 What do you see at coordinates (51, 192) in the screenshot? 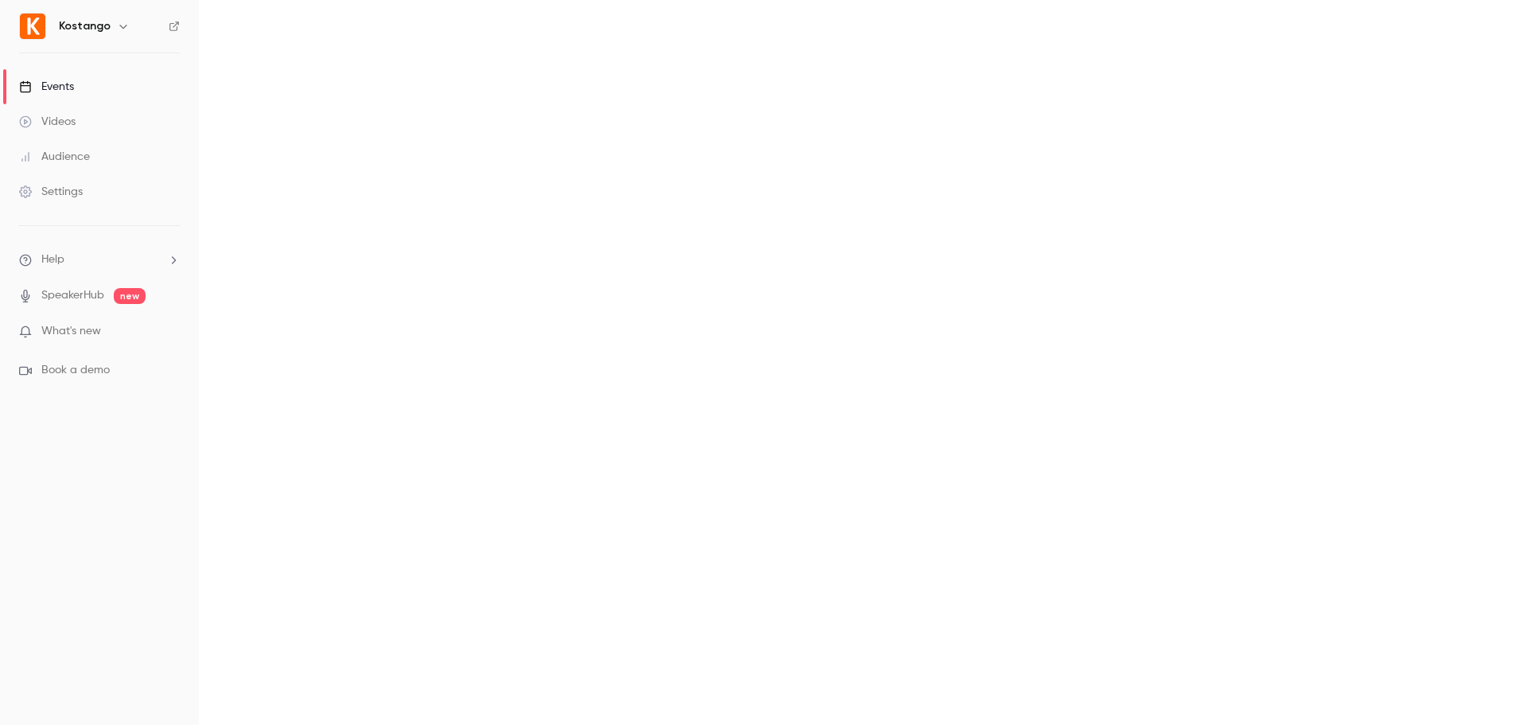
I see `div: Settings` at bounding box center [51, 192].